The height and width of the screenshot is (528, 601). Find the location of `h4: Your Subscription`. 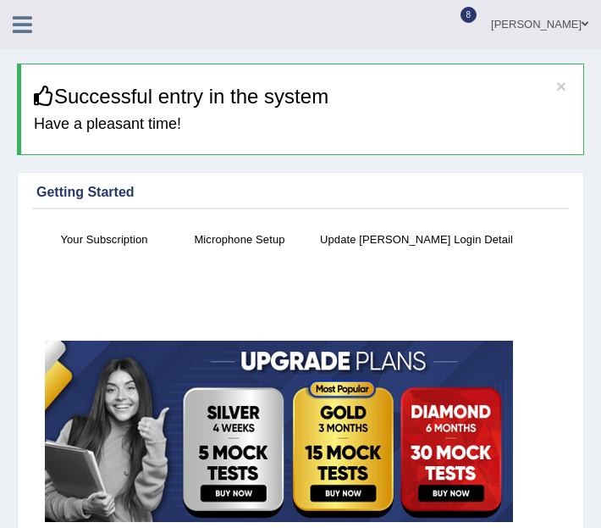

h4: Your Subscription is located at coordinates (104, 239).